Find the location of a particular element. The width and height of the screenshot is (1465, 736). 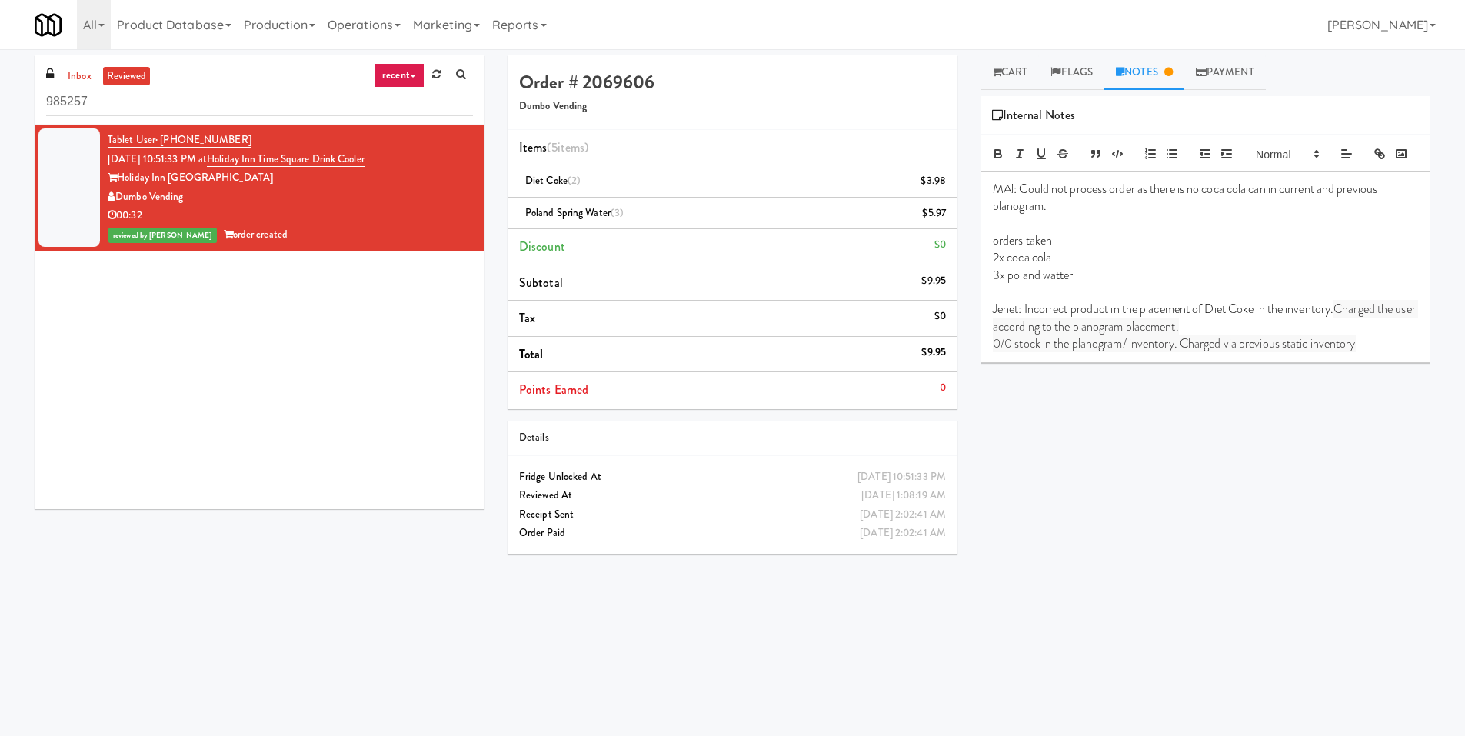

span: Diet Coke is located at coordinates (553, 180).